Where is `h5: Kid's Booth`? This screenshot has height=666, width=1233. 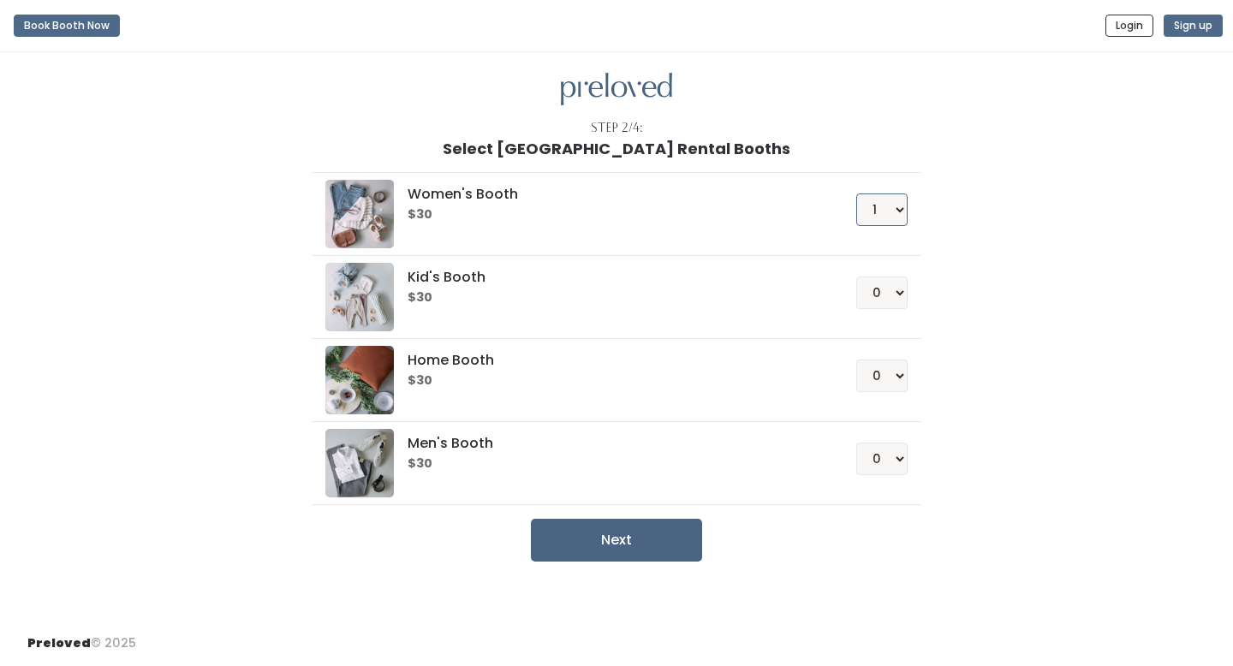 h5: Kid's Booth is located at coordinates (610, 277).